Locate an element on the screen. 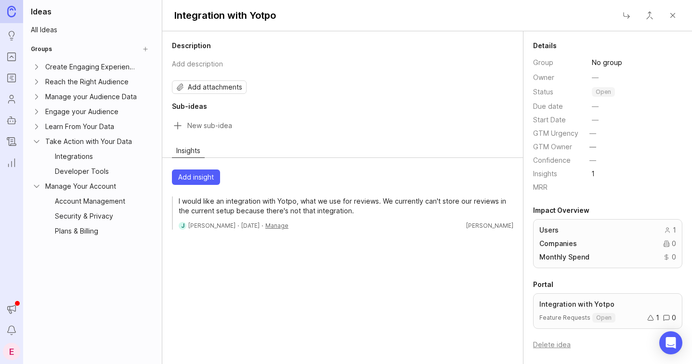 Image resolution: width=692 pixels, height=364 pixels. button: Close button is located at coordinates (650, 15).